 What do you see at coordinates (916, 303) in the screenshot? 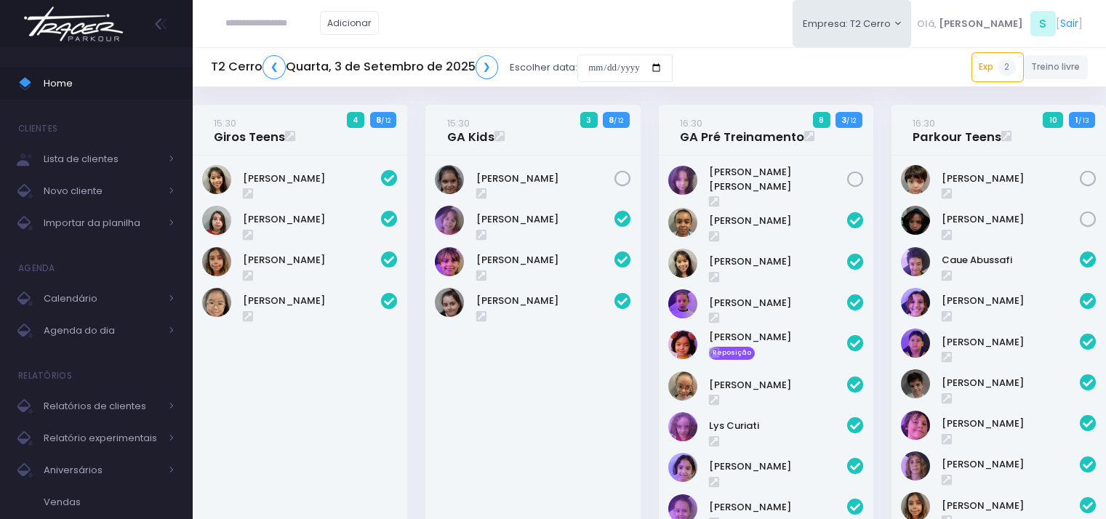
I see `img: Estela Nunes catto` at bounding box center [916, 303].